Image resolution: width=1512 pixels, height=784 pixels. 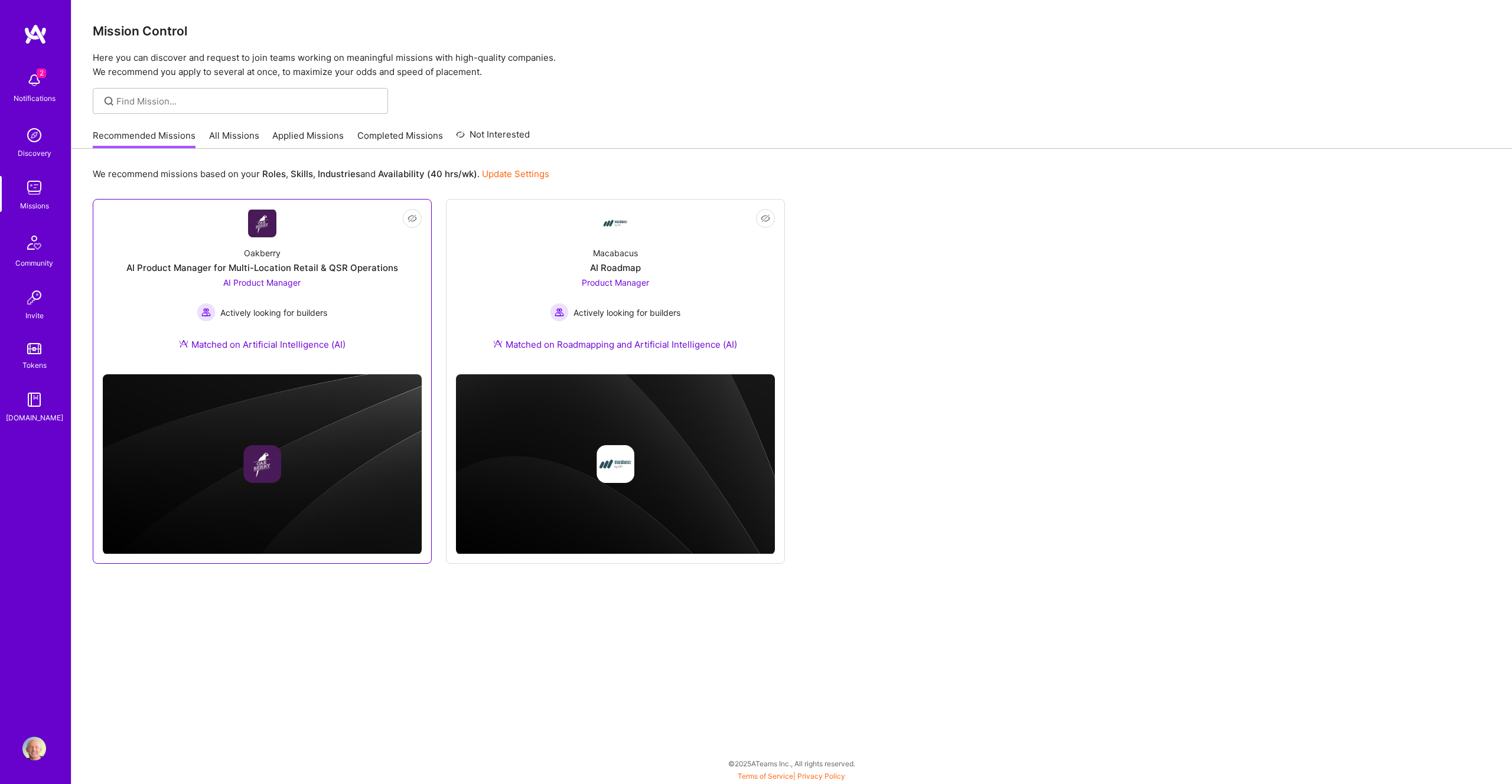 I want to click on i: icon SearchGrey, so click(x=108, y=101).